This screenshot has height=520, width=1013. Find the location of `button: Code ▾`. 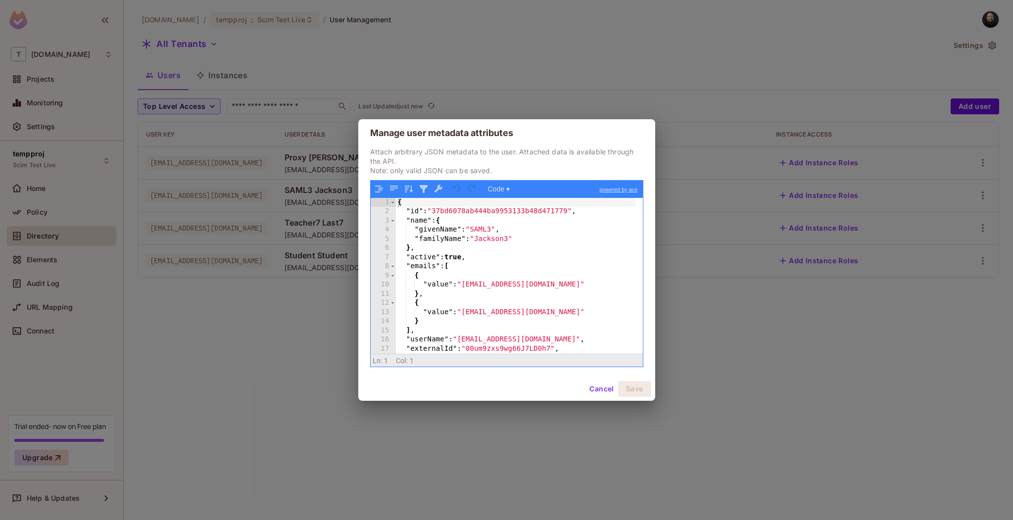

button: Code ▾ is located at coordinates (499, 189).